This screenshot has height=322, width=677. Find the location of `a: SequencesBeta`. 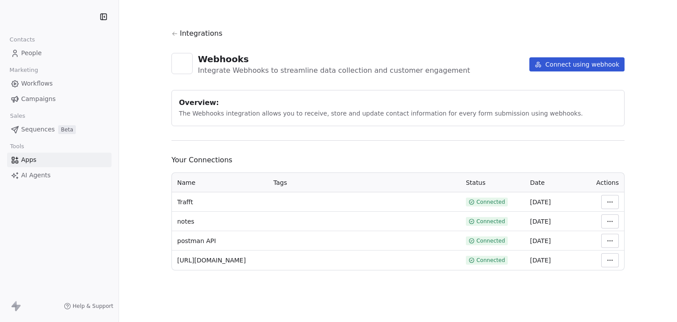

a: SequencesBeta is located at coordinates (59, 129).